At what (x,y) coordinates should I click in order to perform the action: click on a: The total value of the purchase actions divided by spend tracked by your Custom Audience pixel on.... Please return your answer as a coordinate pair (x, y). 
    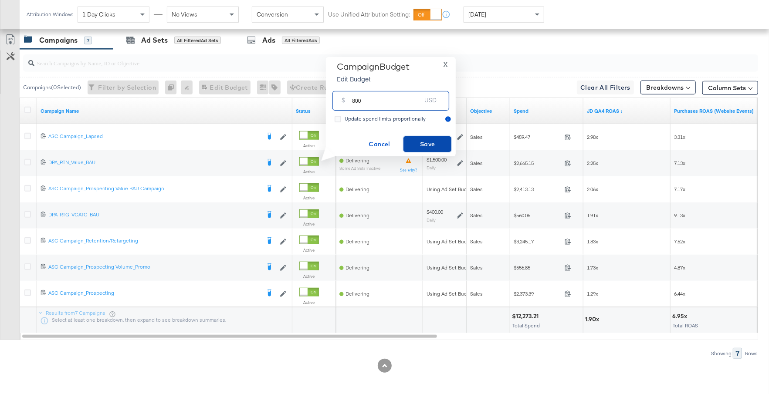
    Looking at the image, I should click on (714, 111).